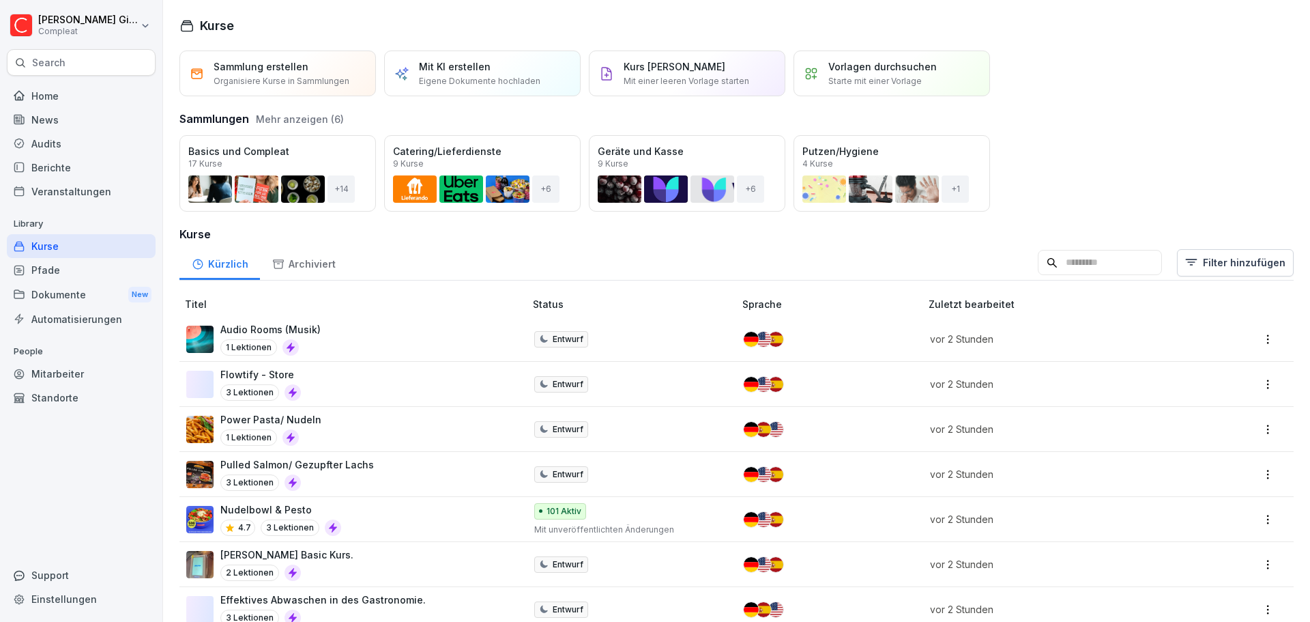  Describe the element at coordinates (1065, 304) in the screenshot. I see `p: Zuletzt bearbeitet` at that location.